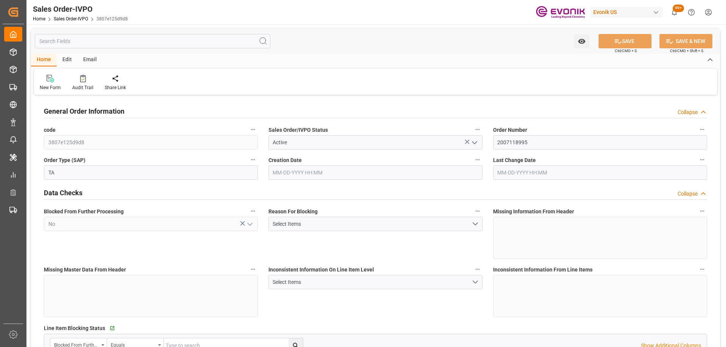 The image size is (726, 347). Describe the element at coordinates (84, 212) in the screenshot. I see `span: Blocked From Further Processing` at that location.